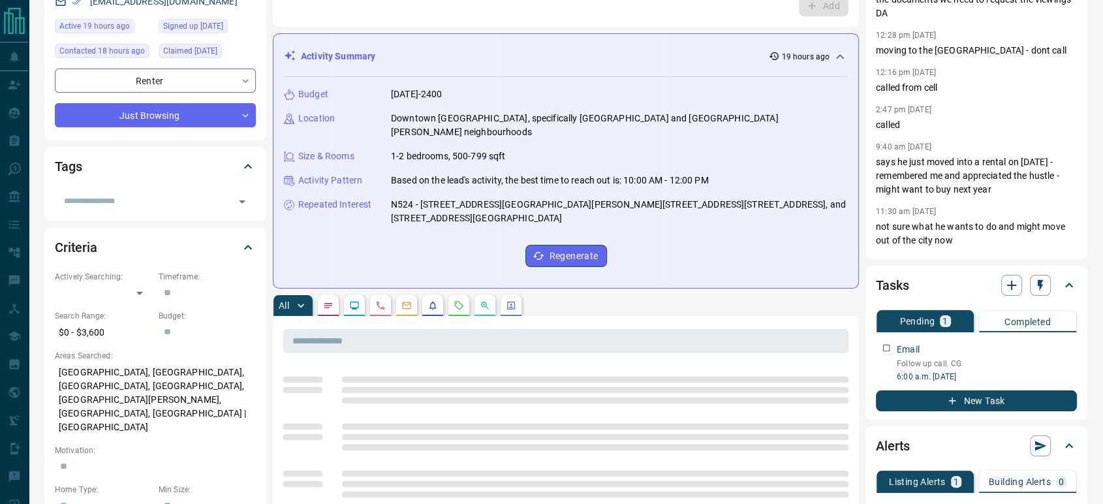 The image size is (1103, 504). Describe the element at coordinates (977, 446) in the screenshot. I see `div: Alerts` at that location.